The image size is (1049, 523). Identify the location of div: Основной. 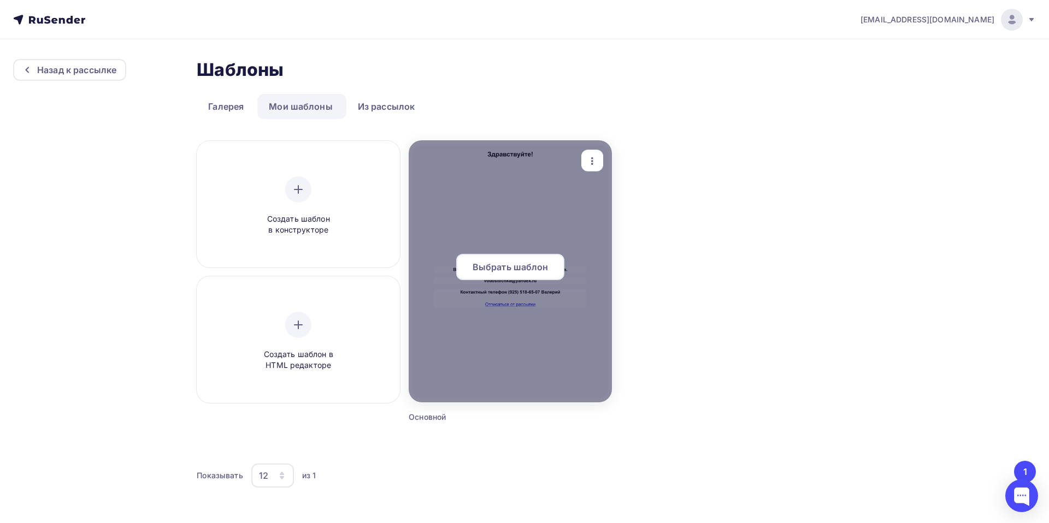
(484, 417).